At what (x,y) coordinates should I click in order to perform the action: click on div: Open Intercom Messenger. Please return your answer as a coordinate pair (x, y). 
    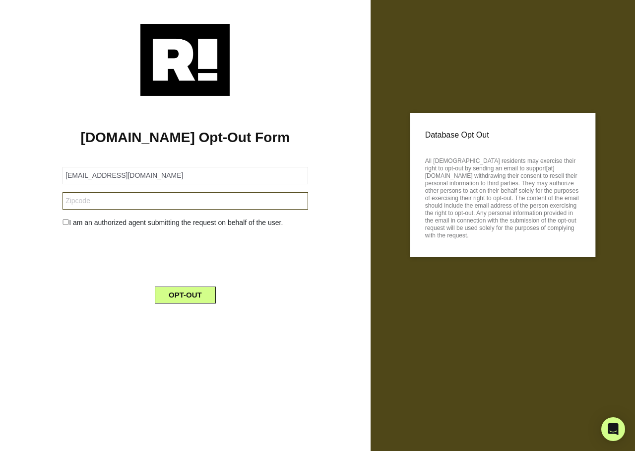
    Looking at the image, I should click on (614, 429).